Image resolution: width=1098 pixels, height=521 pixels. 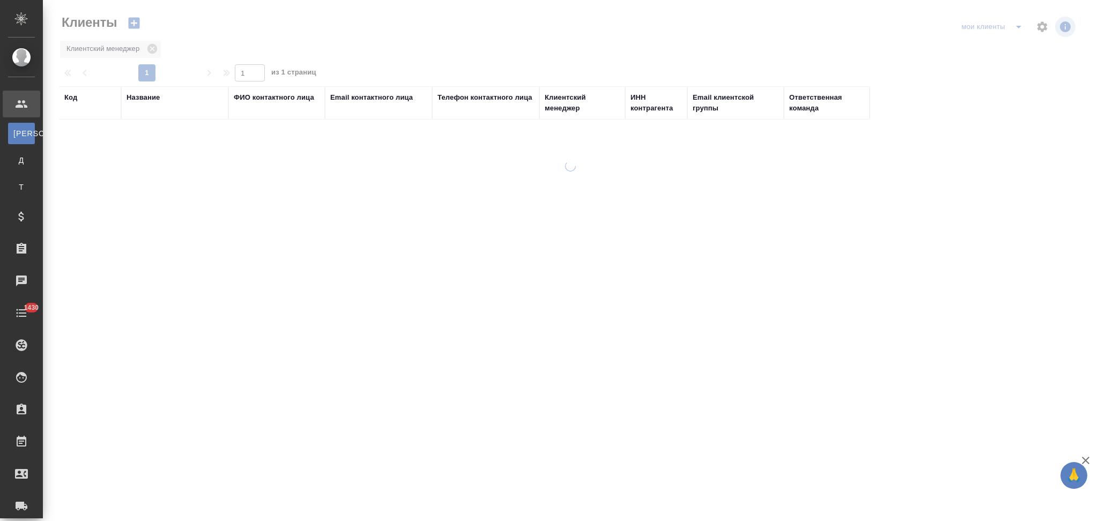 What do you see at coordinates (71, 98) in the screenshot?
I see `div: Код` at bounding box center [71, 98].